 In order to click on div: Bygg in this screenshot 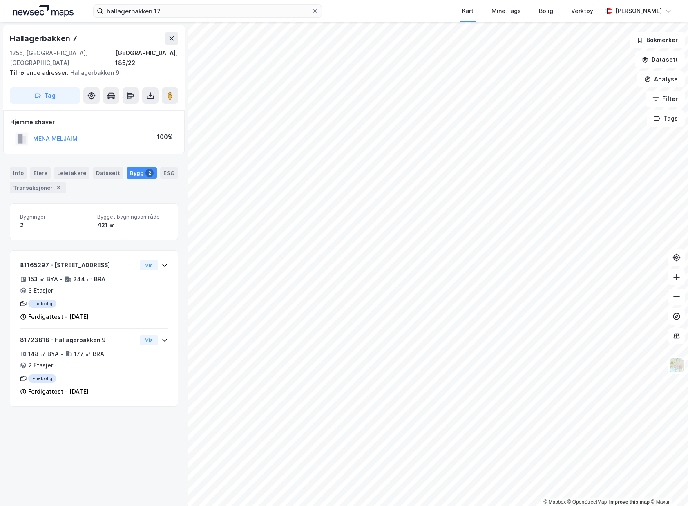, I will do `click(142, 173)`.